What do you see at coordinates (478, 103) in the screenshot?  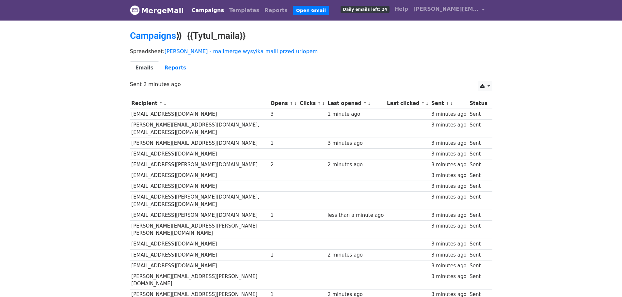 I see `th: Status` at bounding box center [478, 103].